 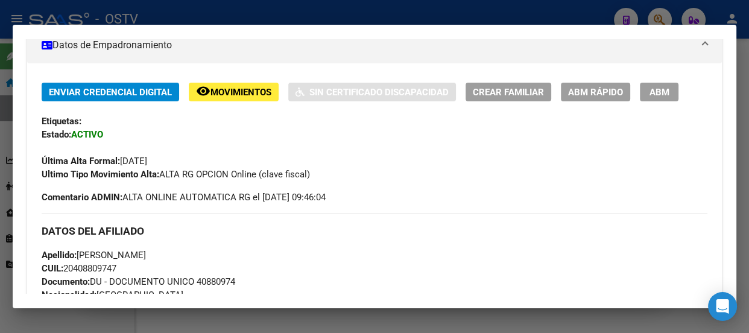 What do you see at coordinates (723, 307) in the screenshot?
I see `div: Open Intercom Messenger` at bounding box center [723, 307].